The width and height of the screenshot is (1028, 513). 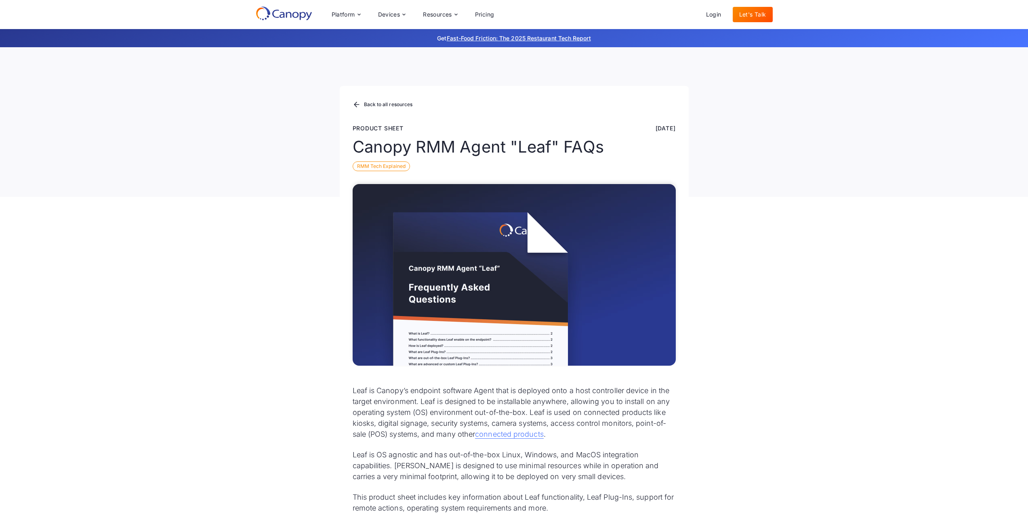 What do you see at coordinates (381, 166) in the screenshot?
I see `div: RMM Tech Explained` at bounding box center [381, 166].